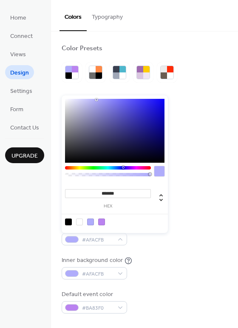 The height and width of the screenshot is (328, 238). What do you see at coordinates (21, 90) in the screenshot?
I see `a: Settings` at bounding box center [21, 90].